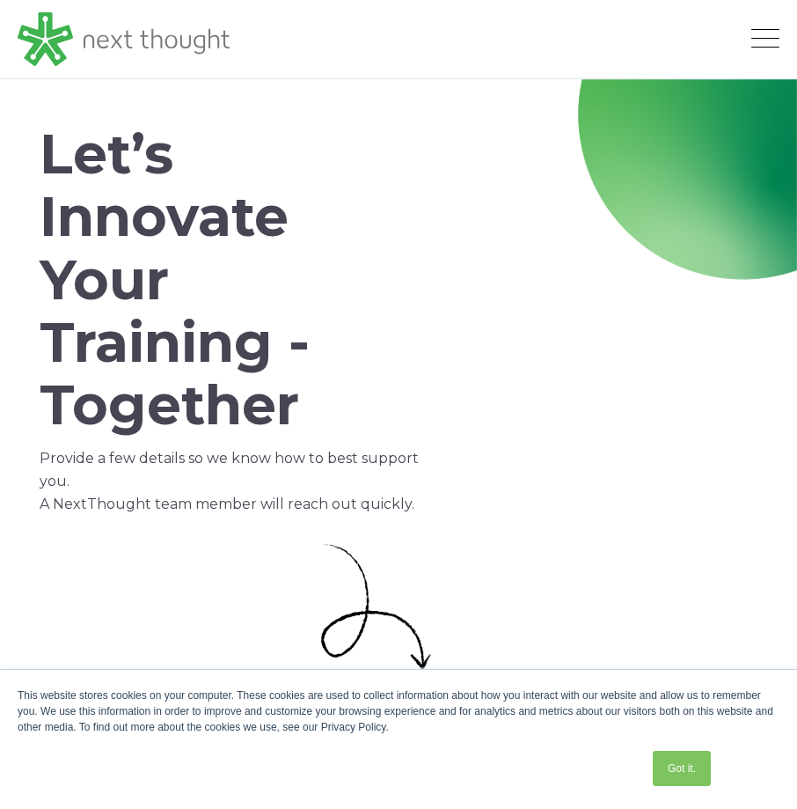 This screenshot has width=797, height=809. Describe the element at coordinates (376, 607) in the screenshot. I see `img: Small curly arrow` at that location.